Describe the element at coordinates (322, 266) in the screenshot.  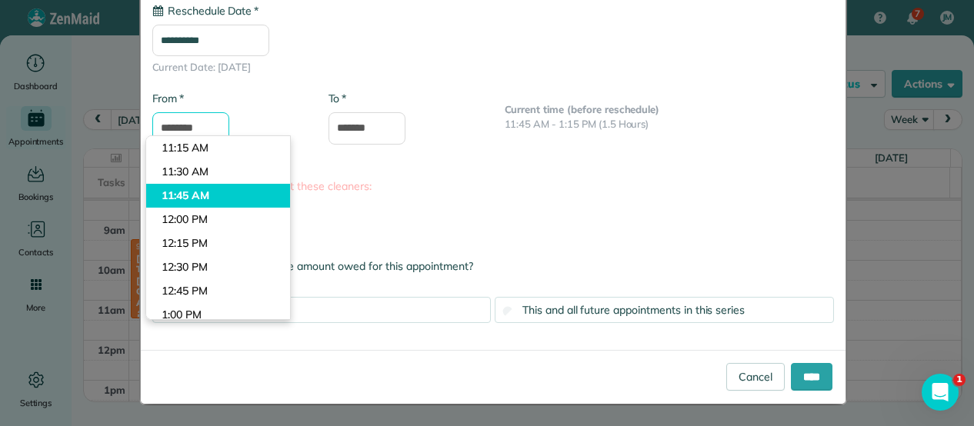
I see `span: Automatically recalculate amount owed for this appointment?` at that location.